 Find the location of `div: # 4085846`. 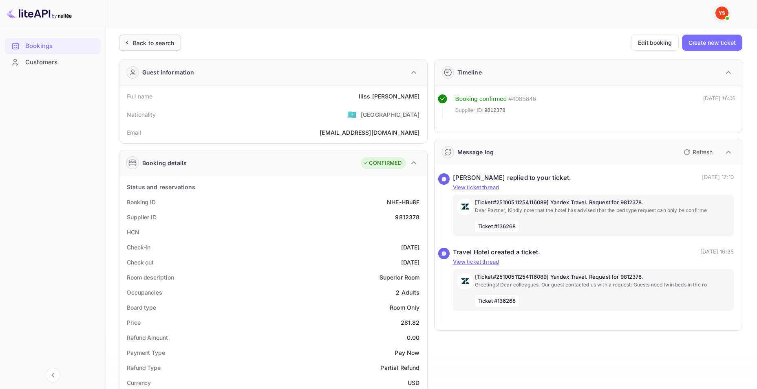

div: # 4085846 is located at coordinates (522, 99).